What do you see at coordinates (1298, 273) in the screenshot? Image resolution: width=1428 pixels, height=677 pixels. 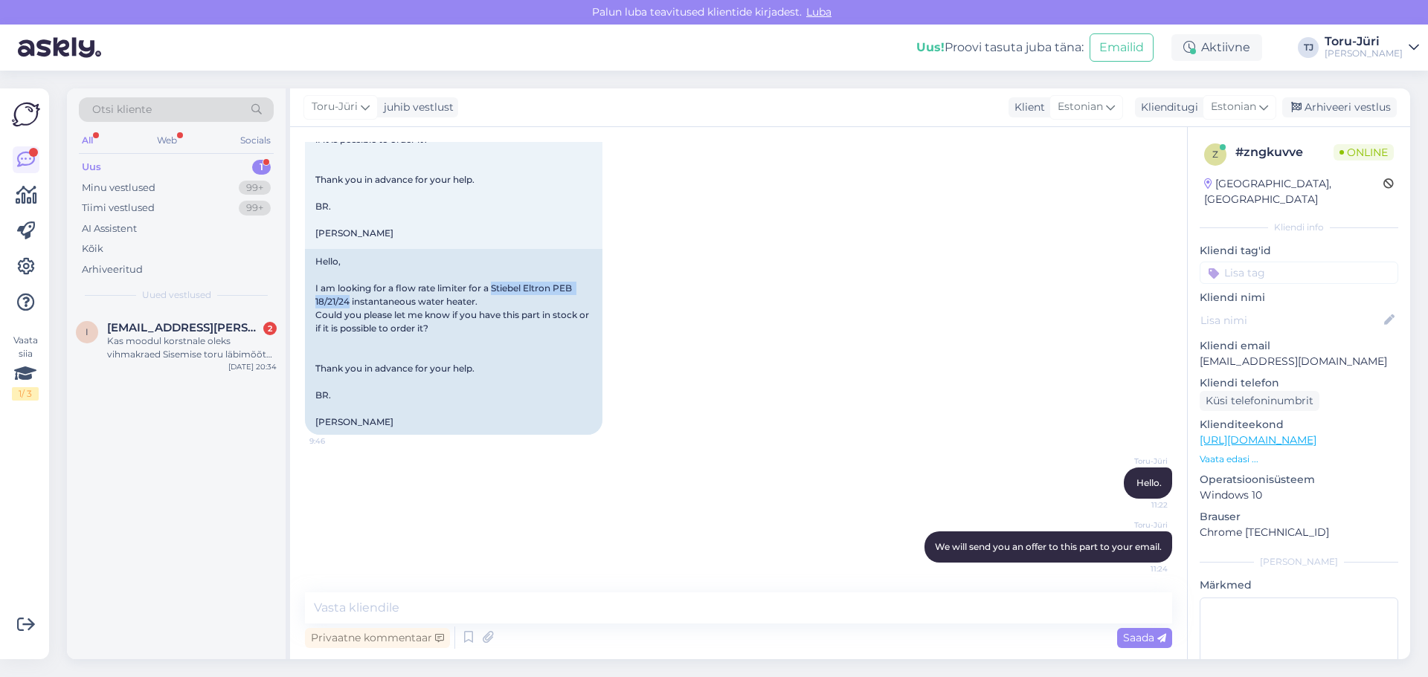 I see `input: Lisa tag` at bounding box center [1298, 273].